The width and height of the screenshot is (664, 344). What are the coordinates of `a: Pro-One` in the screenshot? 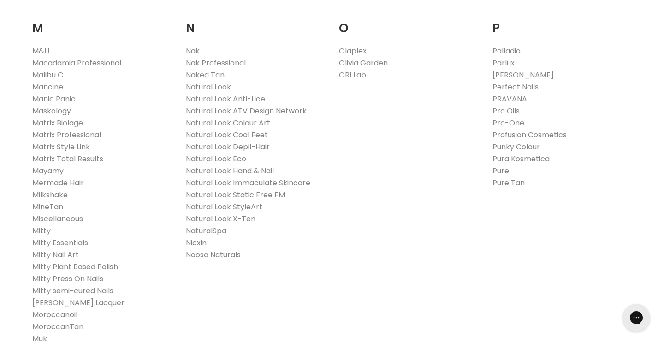 It's located at (508, 123).